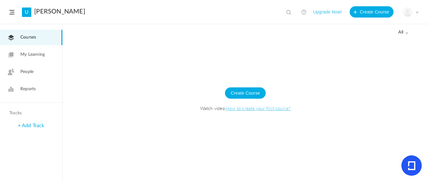 This screenshot has height=182, width=428. What do you see at coordinates (28, 37) in the screenshot?
I see `span: Courses` at bounding box center [28, 37].